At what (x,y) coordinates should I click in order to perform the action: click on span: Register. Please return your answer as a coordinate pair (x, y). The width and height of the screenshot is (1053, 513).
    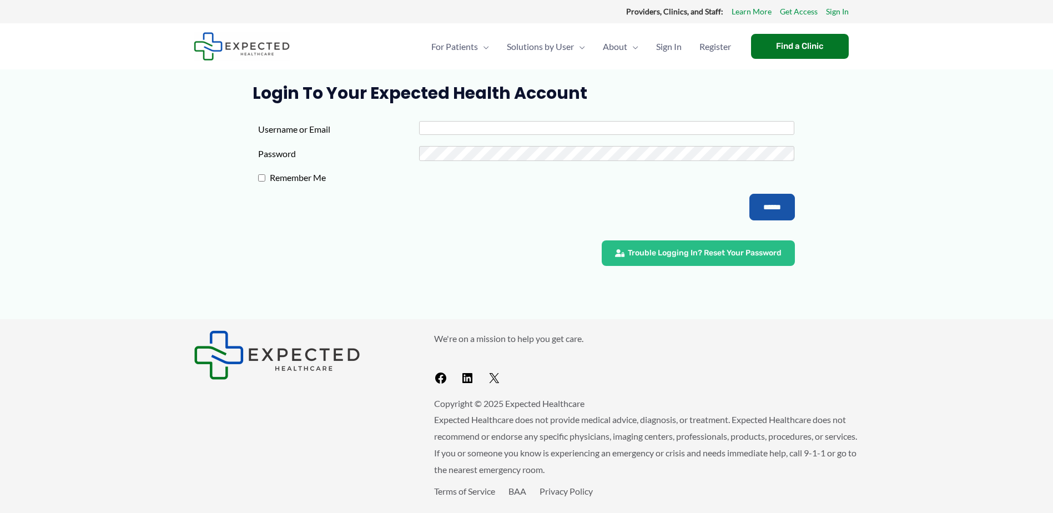
    Looking at the image, I should click on (715, 47).